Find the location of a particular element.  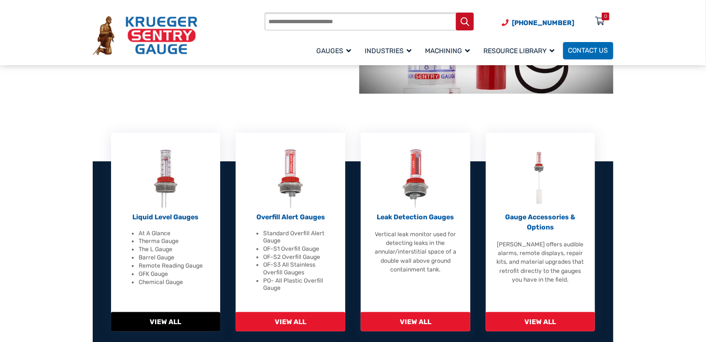

span: Resource Library is located at coordinates (519, 51).